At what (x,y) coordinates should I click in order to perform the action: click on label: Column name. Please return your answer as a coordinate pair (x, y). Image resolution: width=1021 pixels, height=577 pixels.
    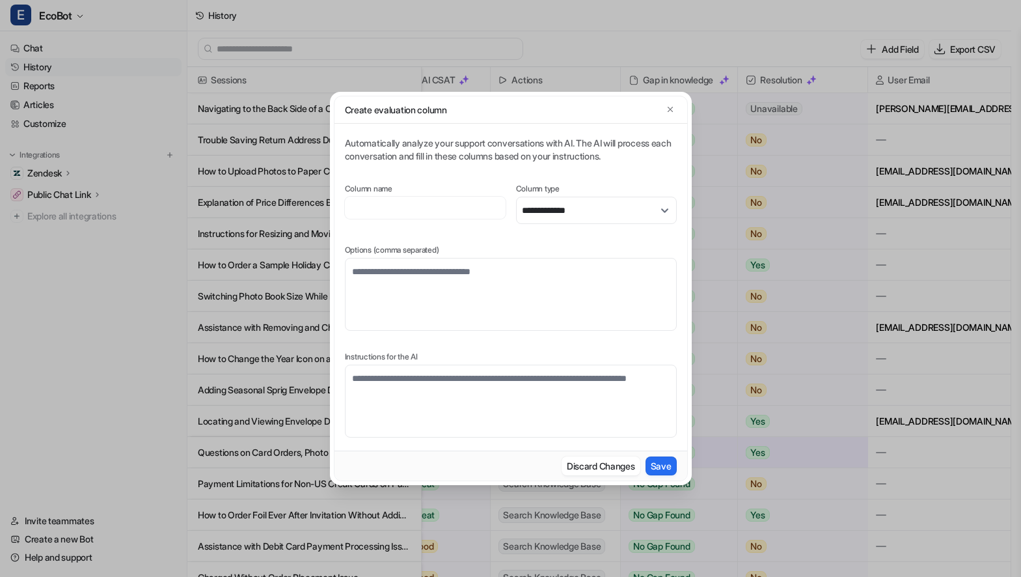
    Looking at the image, I should click on (425, 189).